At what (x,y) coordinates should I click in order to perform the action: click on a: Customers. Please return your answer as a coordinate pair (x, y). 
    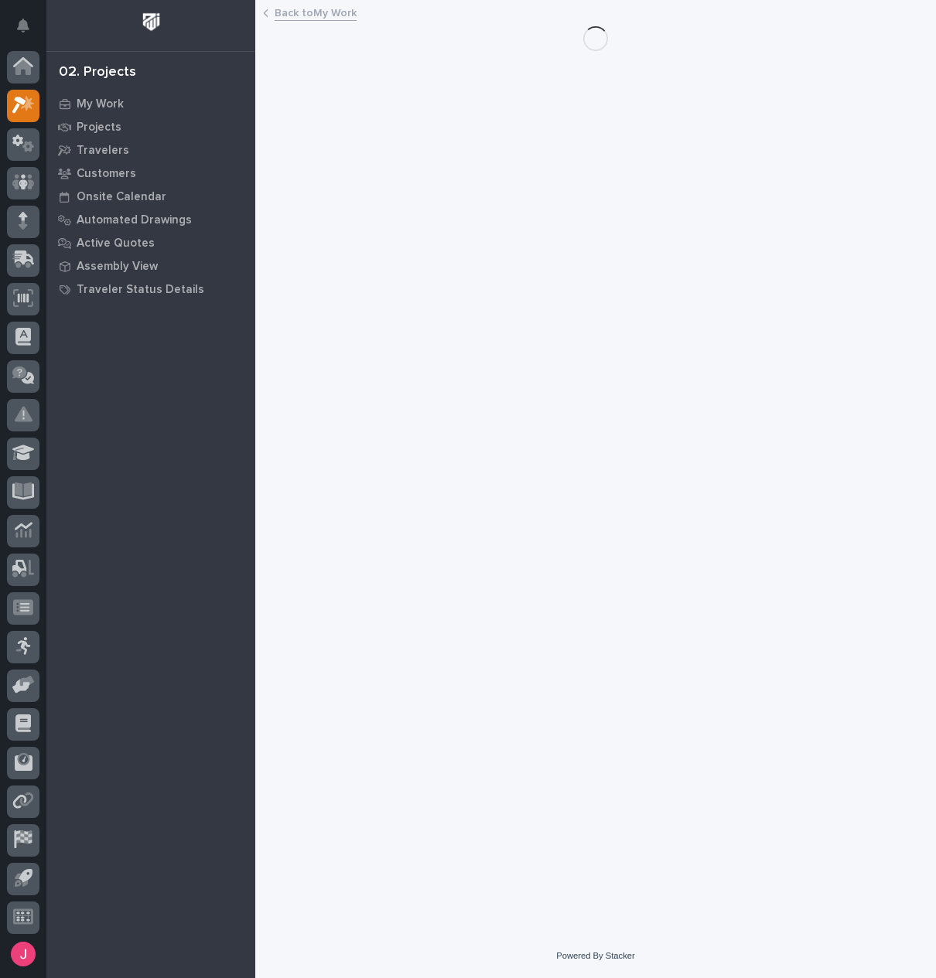
    Looking at the image, I should click on (151, 173).